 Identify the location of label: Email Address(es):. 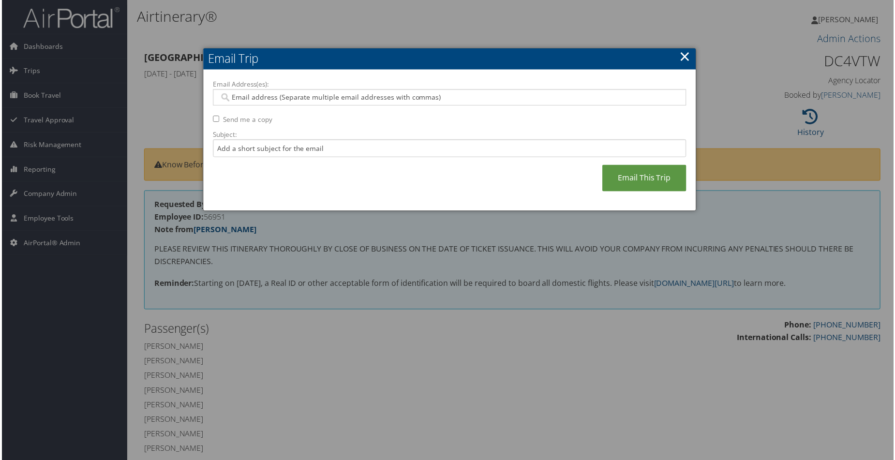
(450, 85).